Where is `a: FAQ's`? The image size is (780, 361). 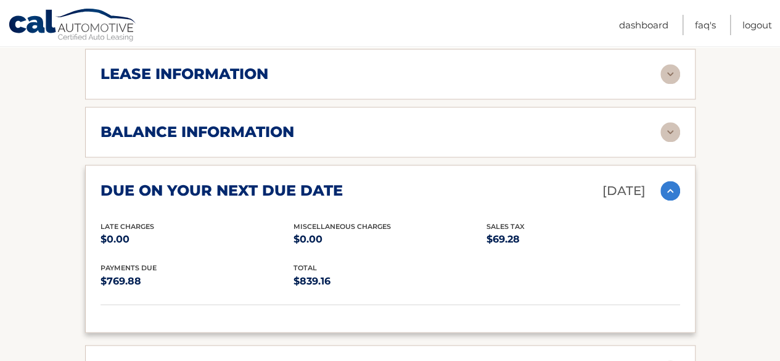
a: FAQ's is located at coordinates (706, 25).